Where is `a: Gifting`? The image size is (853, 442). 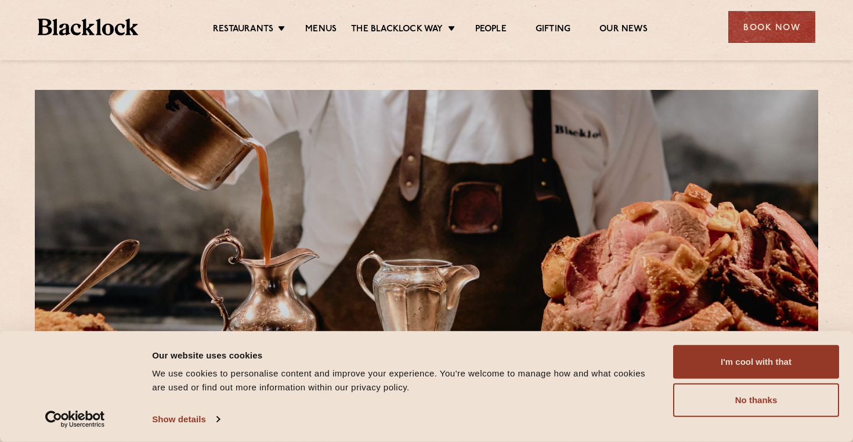
a: Gifting is located at coordinates (553, 30).